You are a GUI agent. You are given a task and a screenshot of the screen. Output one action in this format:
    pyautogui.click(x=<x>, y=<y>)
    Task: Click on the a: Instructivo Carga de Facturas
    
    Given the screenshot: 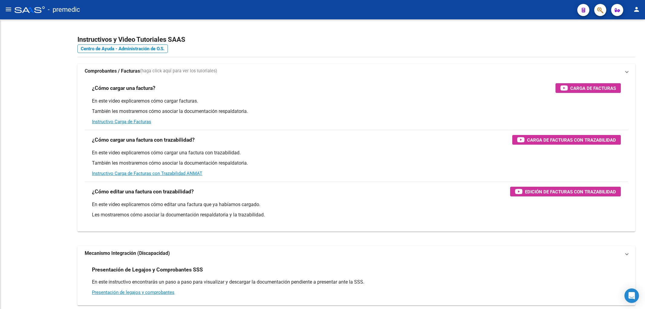 What is the action you would take?
    pyautogui.click(x=122, y=122)
    